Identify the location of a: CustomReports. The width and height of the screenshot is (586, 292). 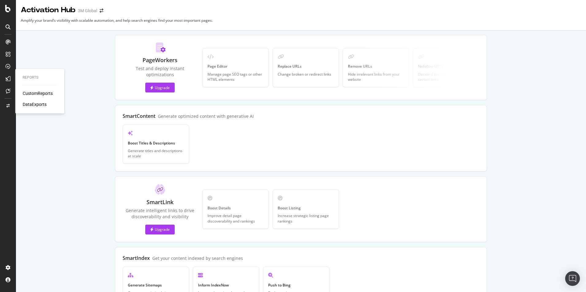
(38, 93).